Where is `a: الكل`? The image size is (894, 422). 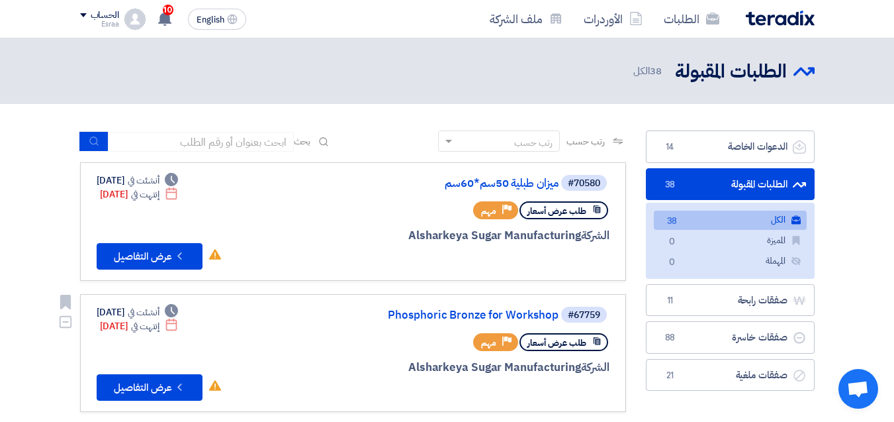 a: الكل is located at coordinates (730, 220).